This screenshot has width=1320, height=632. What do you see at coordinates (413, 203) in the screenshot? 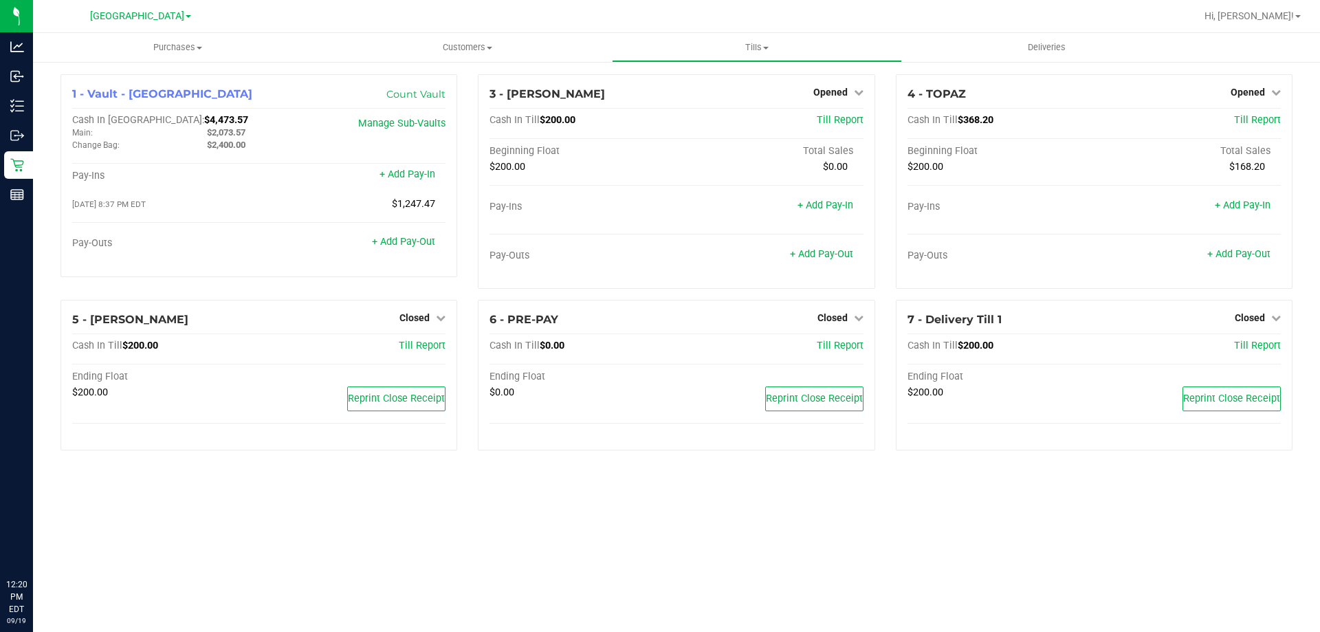
I see `span: $1,247.47` at bounding box center [413, 203].